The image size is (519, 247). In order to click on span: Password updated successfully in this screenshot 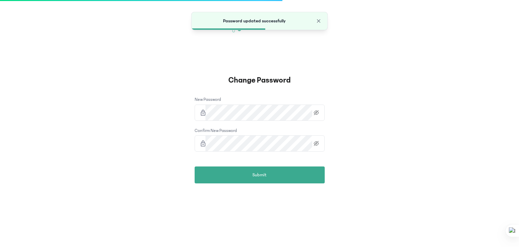, I will do `click(254, 21)`.